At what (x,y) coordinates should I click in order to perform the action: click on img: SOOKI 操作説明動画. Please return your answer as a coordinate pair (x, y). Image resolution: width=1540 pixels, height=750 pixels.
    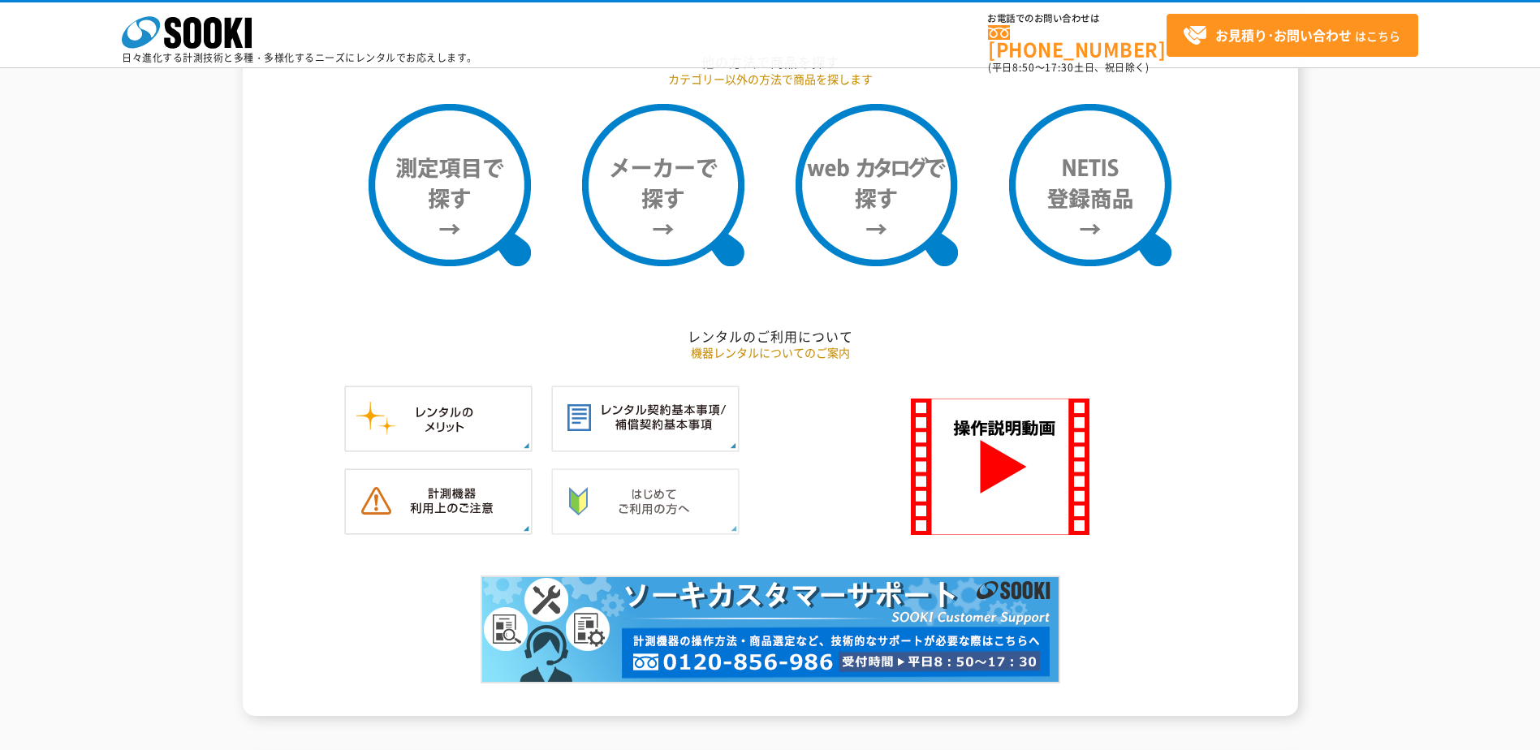
    Looking at the image, I should click on (1000, 467).